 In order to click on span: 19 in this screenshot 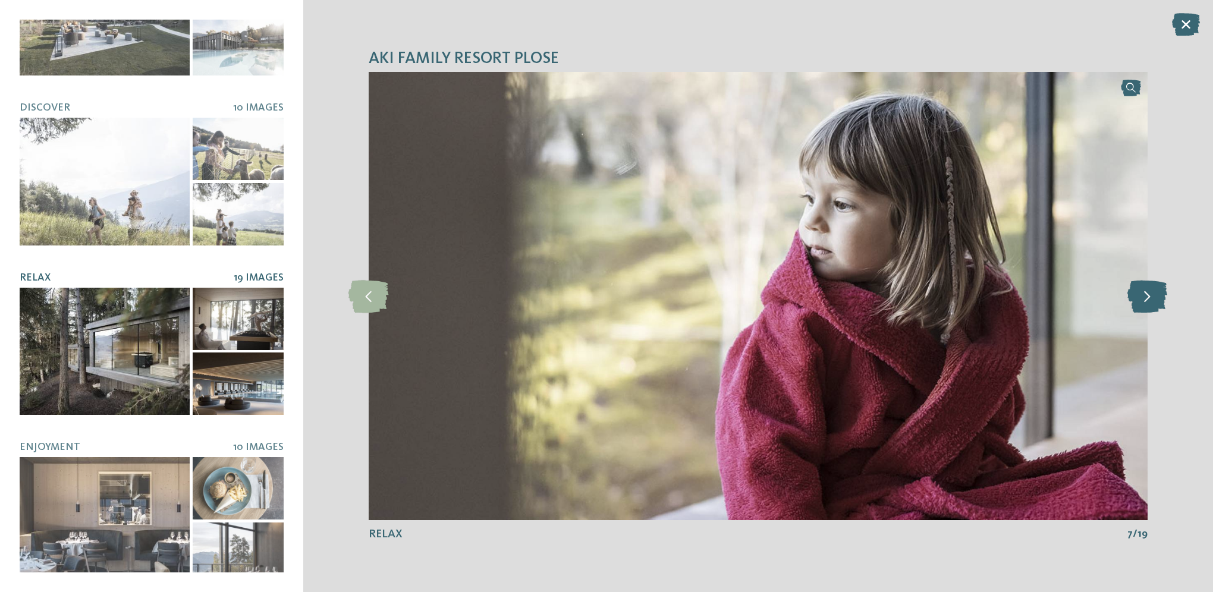, I will do `click(1142, 535)`.